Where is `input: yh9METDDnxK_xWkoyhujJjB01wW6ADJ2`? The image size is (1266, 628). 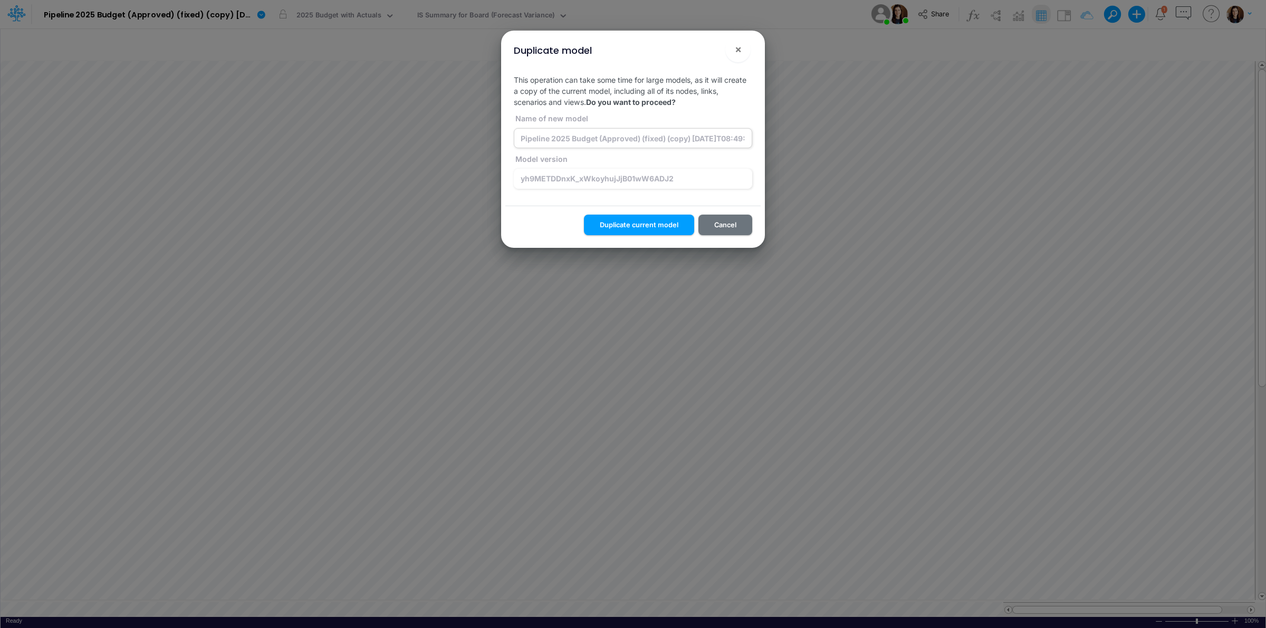
input: yh9METDDnxK_xWkoyhujJjB01wW6ADJ2 is located at coordinates (633, 179).